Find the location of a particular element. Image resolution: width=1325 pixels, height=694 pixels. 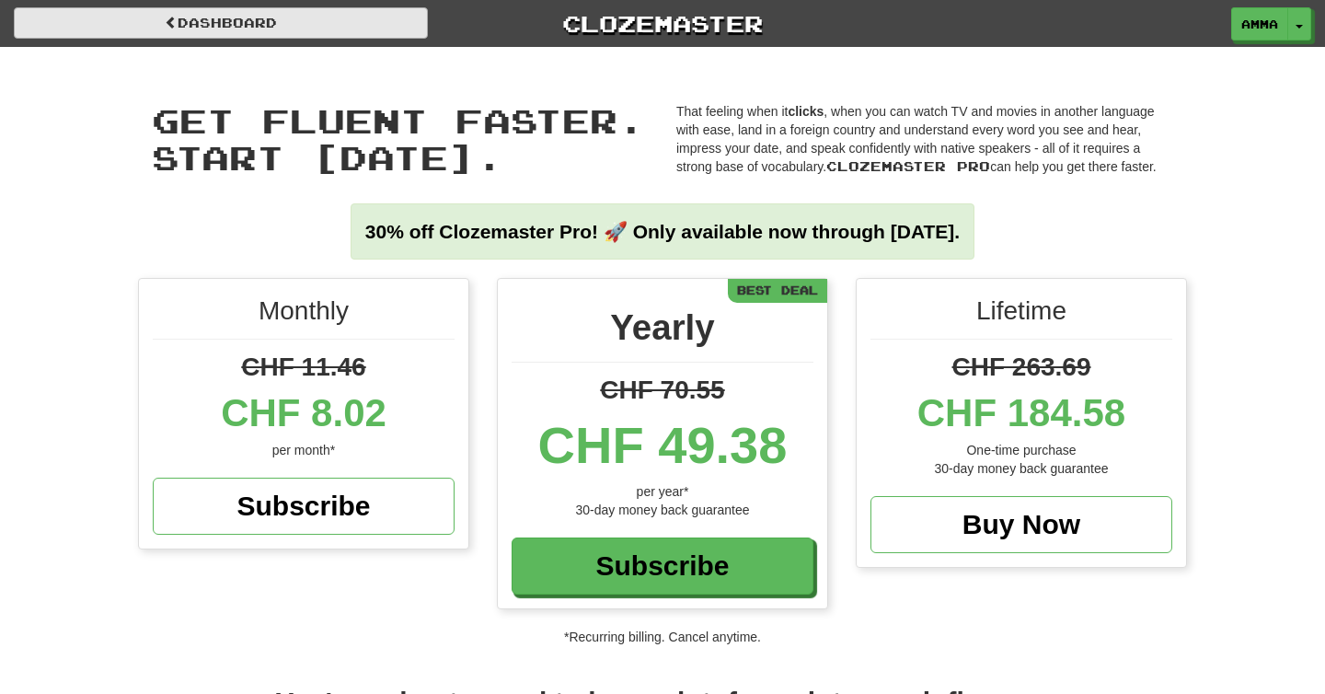

div: CHF 8.02 is located at coordinates (304, 413).